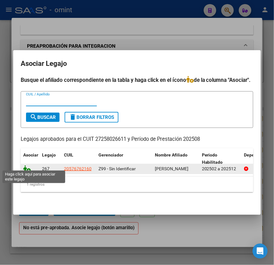 This screenshot has height=265, width=274. I want to click on span: Periodo Habilitado, so click(213, 159).